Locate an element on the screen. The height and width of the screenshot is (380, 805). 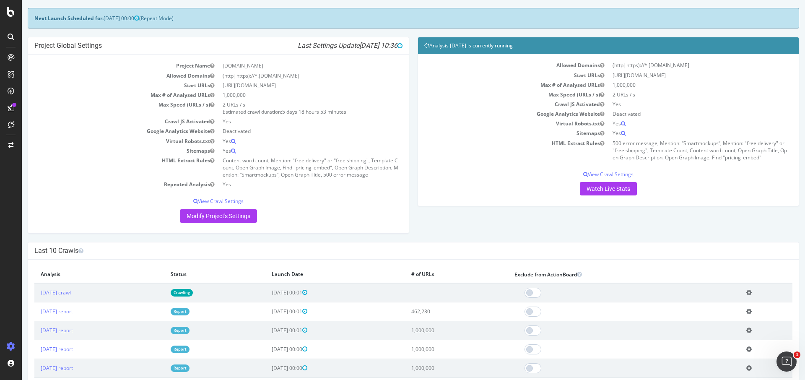
td: 500 error message, Mention: “Smartmockups”, Mention: "free delivery" or "free shipping", Template... is located at coordinates (679, 150).